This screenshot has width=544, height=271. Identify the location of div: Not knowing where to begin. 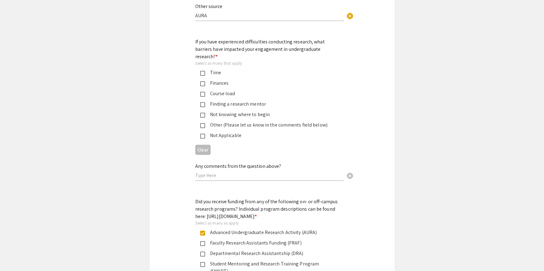
(270, 114).